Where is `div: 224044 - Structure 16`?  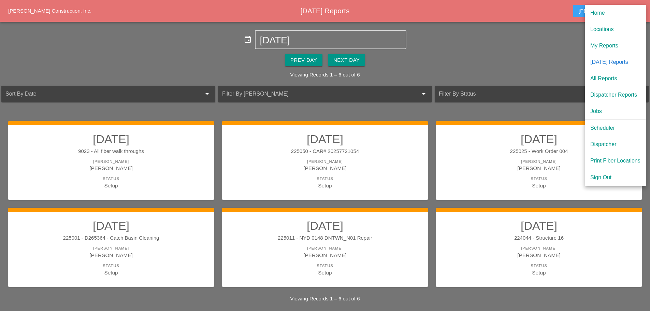 div: 224044 - Structure 16 is located at coordinates (539, 238).